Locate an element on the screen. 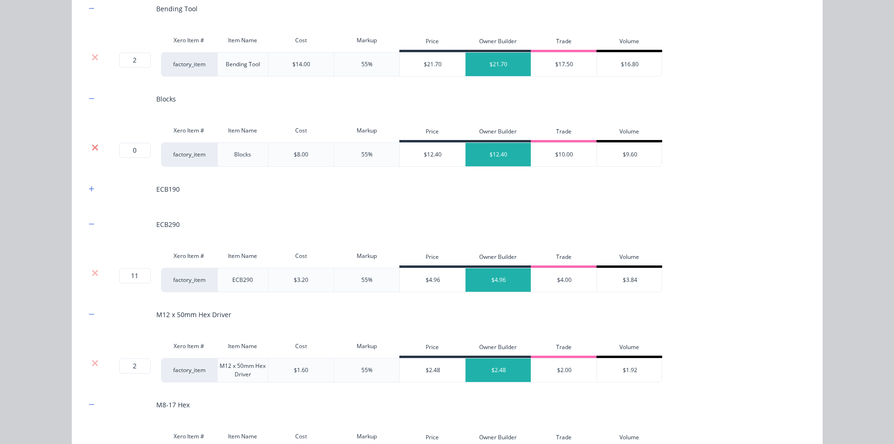 The image size is (894, 444). div: $9.60 is located at coordinates (630, 154).